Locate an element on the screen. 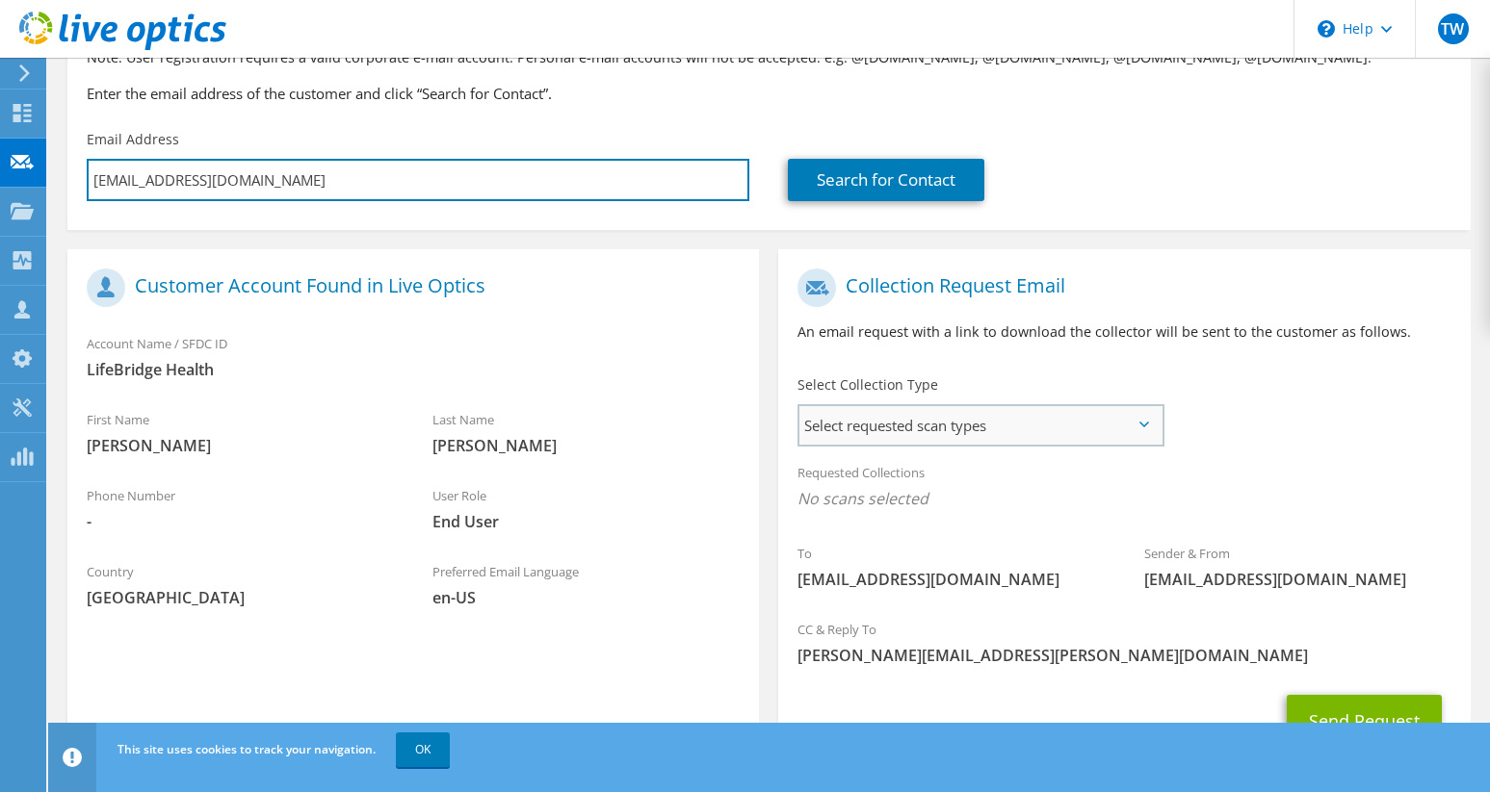 This screenshot has height=792, width=1490. div: First Name is located at coordinates (240, 432).